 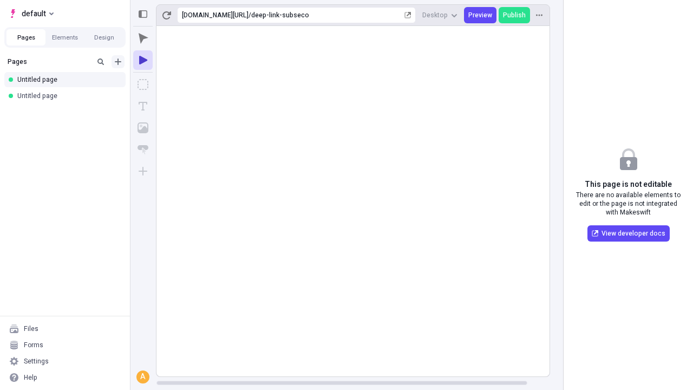 What do you see at coordinates (628, 204) in the screenshot?
I see `span: There are no available elements to edit or the page is not integrated with Makeswift` at bounding box center [628, 204].